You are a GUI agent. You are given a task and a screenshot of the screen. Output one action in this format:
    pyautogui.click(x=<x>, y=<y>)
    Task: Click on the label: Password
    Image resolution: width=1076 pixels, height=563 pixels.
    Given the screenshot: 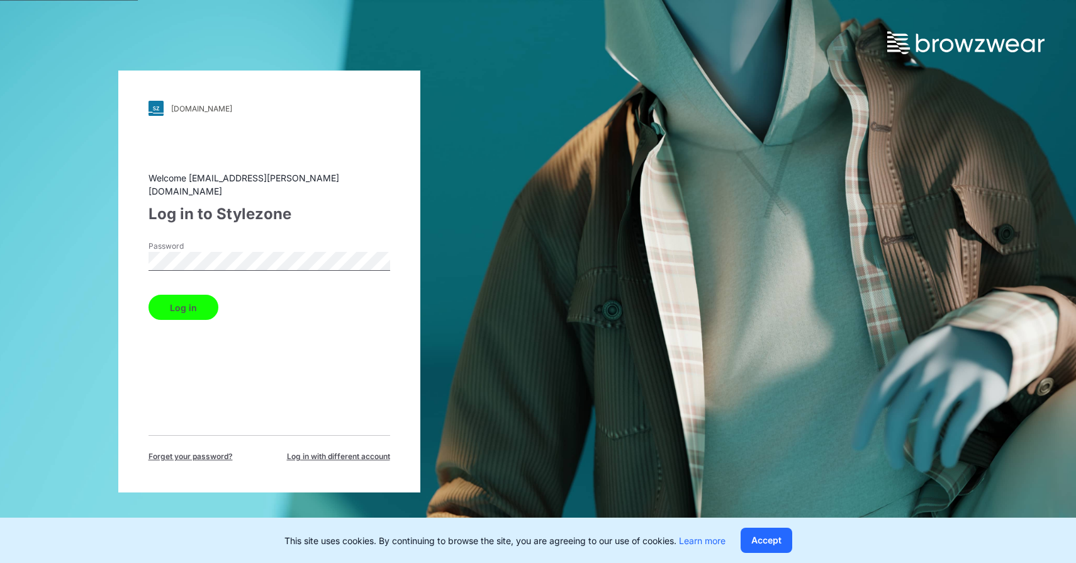 What is the action you would take?
    pyautogui.click(x=193, y=246)
    